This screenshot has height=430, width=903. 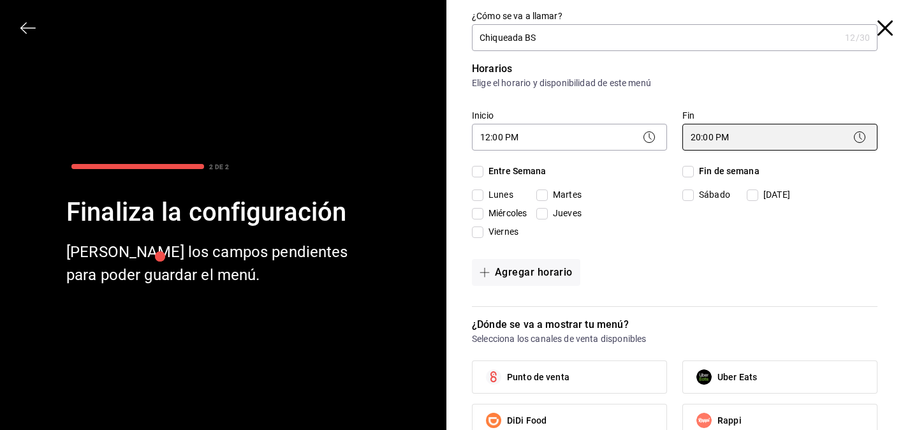 What do you see at coordinates (564, 194) in the screenshot?
I see `span: Martes` at bounding box center [564, 194].